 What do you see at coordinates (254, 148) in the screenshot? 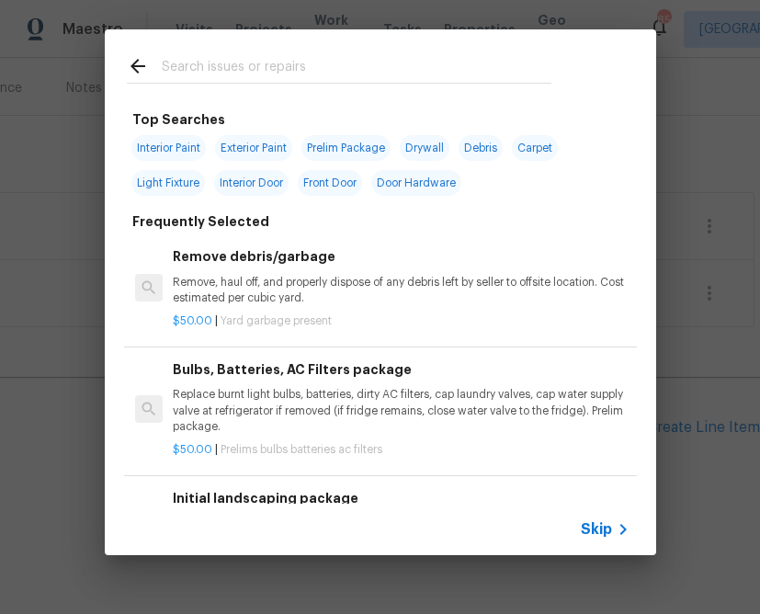
I see `span: Exterior Paint` at bounding box center [254, 148].